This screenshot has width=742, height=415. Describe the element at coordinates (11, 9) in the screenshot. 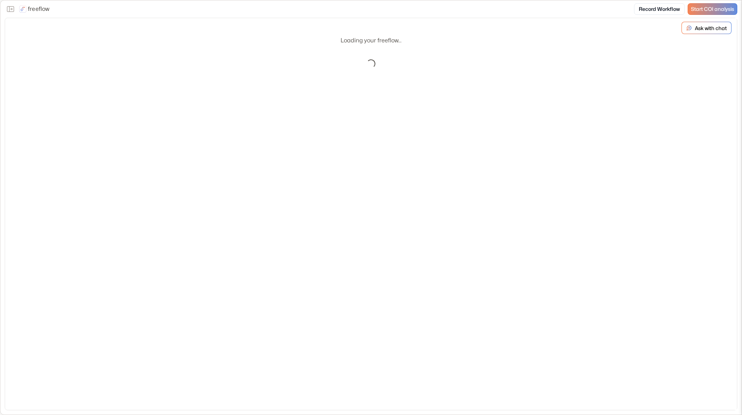

I see `button: Close the sidebar` at that location.